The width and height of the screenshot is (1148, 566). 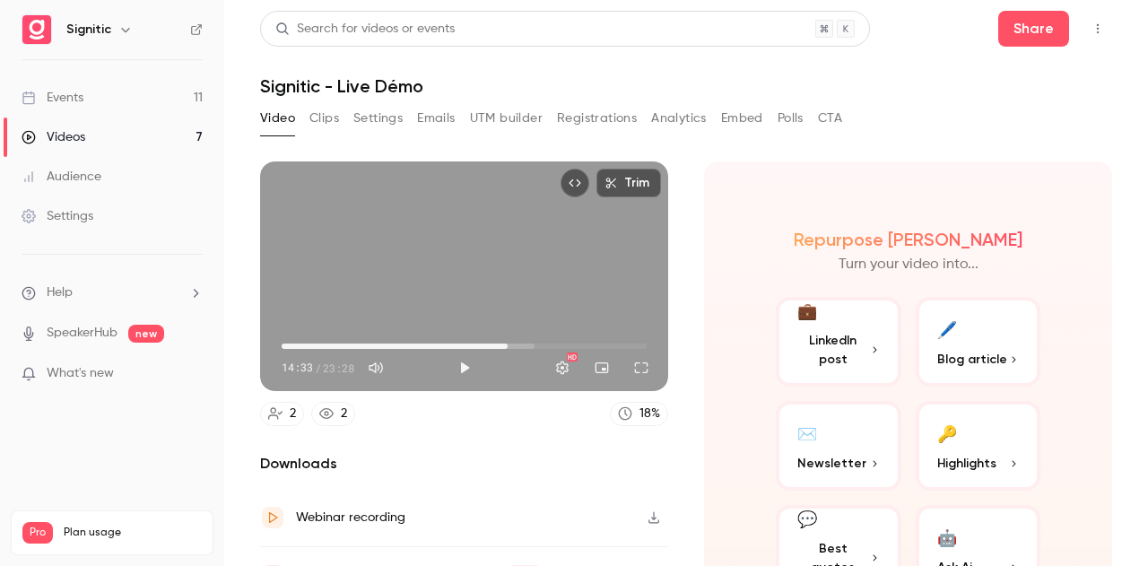 I want to click on span: Plan usage, so click(x=133, y=533).